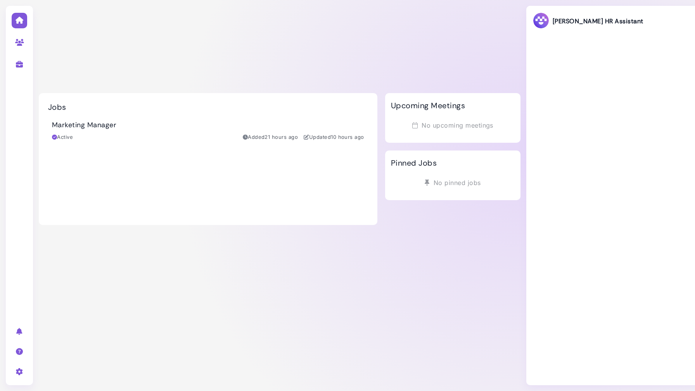  I want to click on time: Aug 23, 2025, so click(348, 137).